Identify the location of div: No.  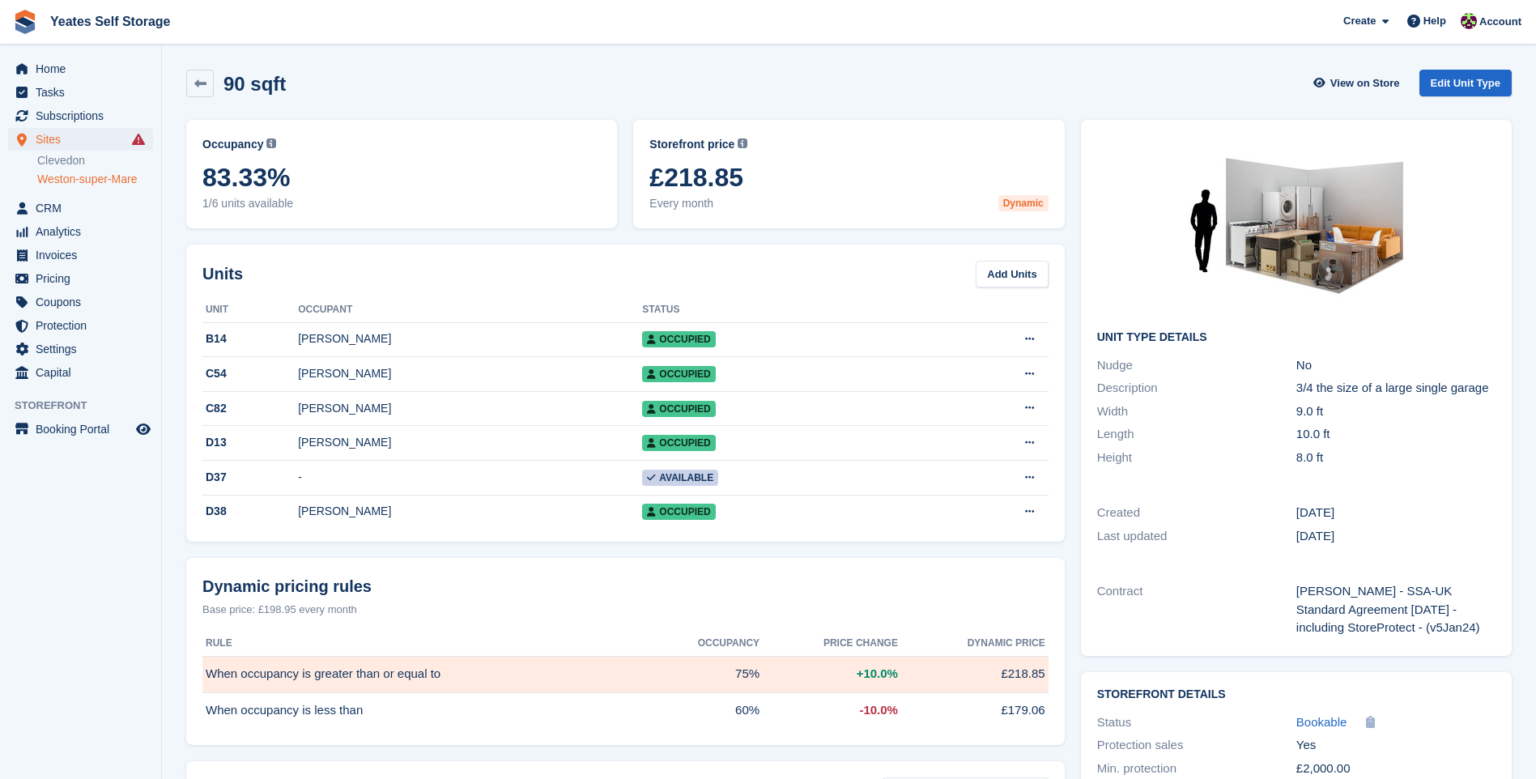
(1396, 365).